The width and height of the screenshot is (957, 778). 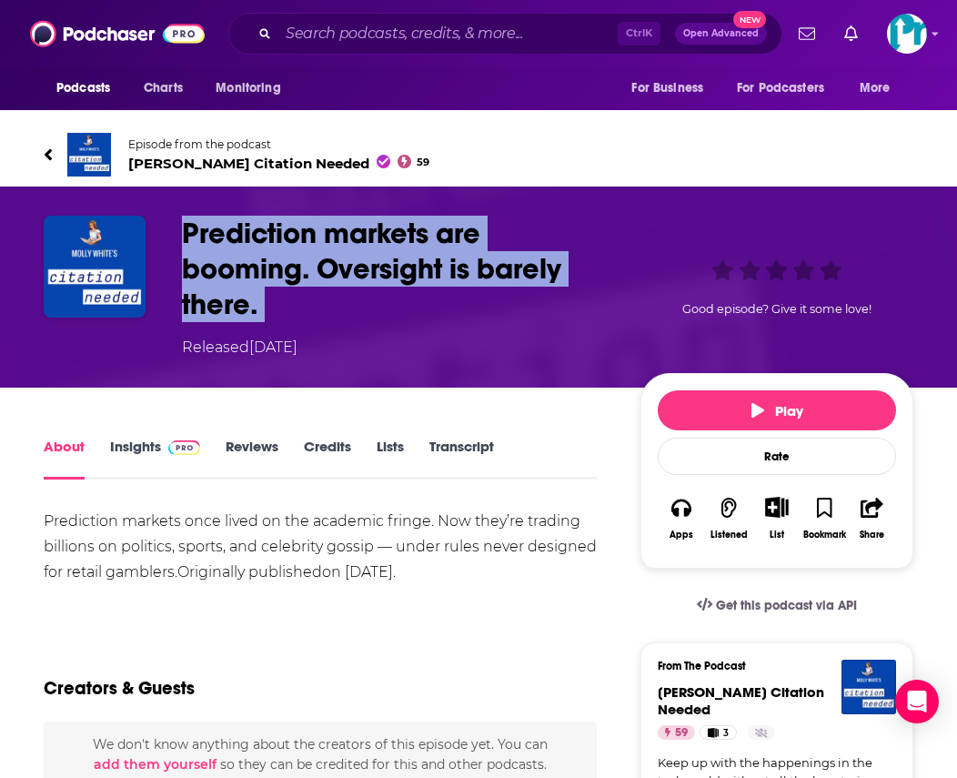 What do you see at coordinates (682, 518) in the screenshot?
I see `button: Apps` at bounding box center [682, 518].